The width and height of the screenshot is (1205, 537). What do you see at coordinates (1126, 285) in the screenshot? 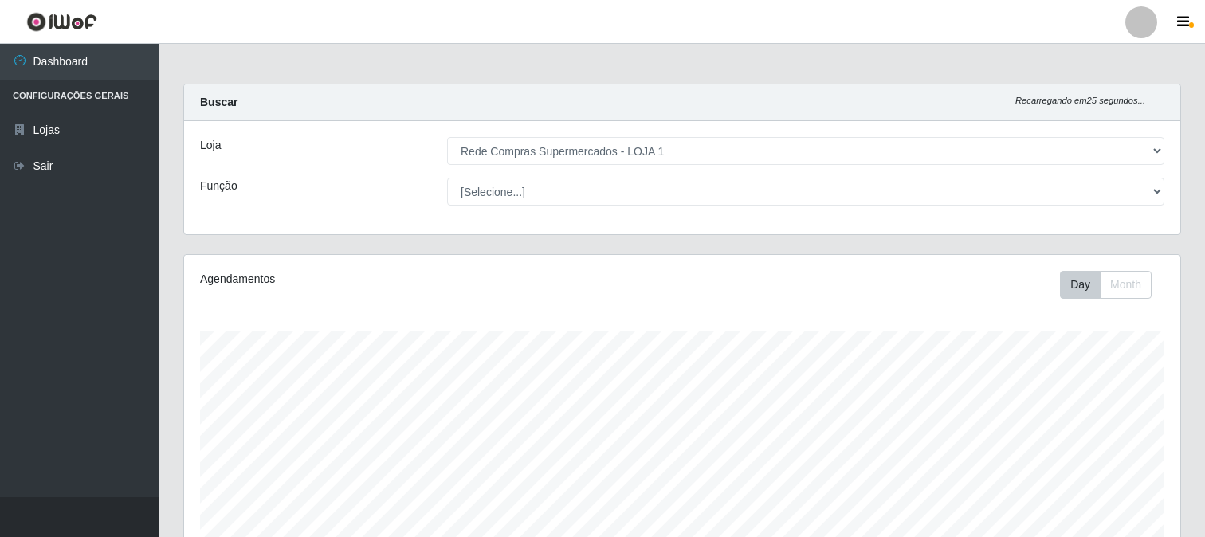
I see `button: Month` at bounding box center [1126, 285].